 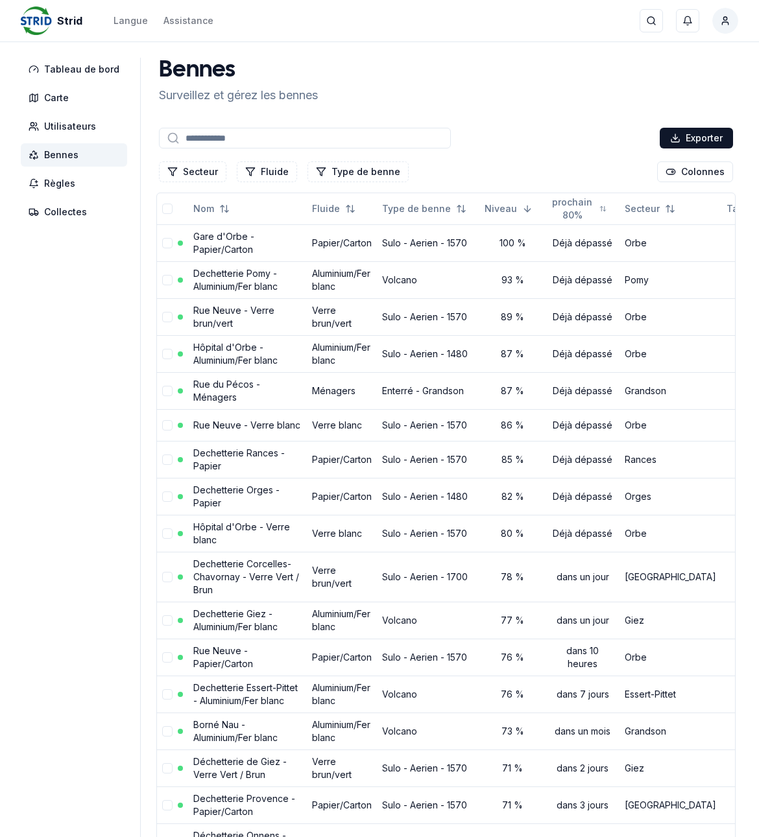 What do you see at coordinates (77, 98) in the screenshot?
I see `a: Carte` at bounding box center [77, 98].